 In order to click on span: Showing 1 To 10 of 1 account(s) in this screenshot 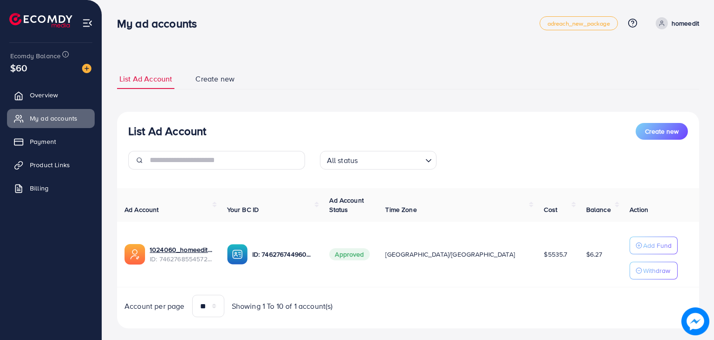, I will do `click(282, 306)`.